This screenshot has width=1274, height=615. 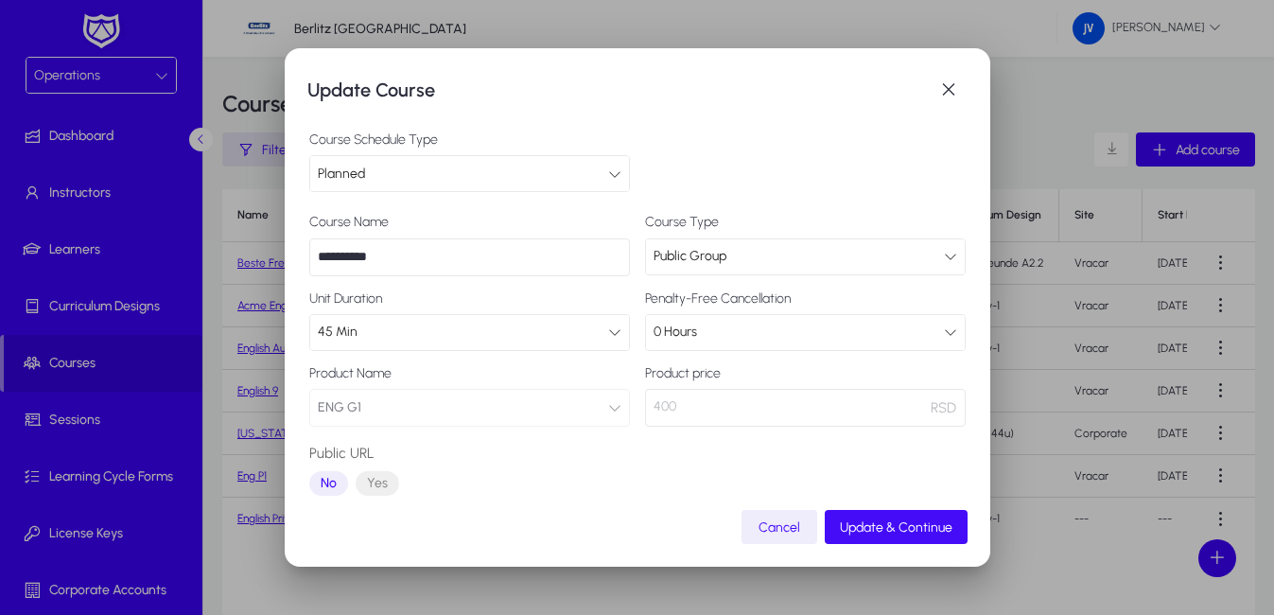 What do you see at coordinates (805, 374) in the screenshot?
I see `label: Product price` at bounding box center [805, 374].